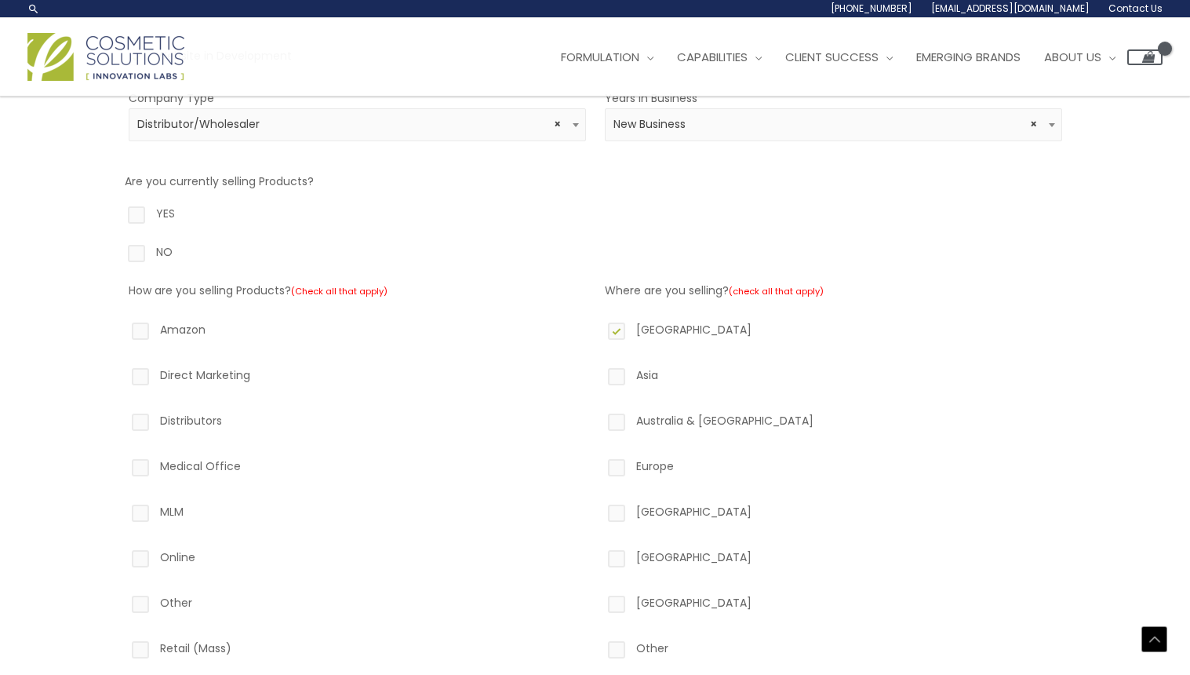  What do you see at coordinates (595, 255) in the screenshot?
I see `label: NO` at bounding box center [595, 255].